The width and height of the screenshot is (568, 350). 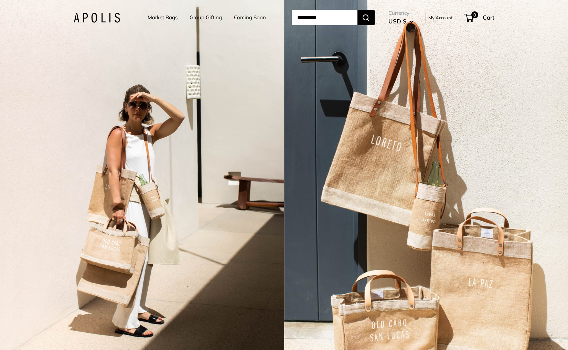 I want to click on a: 0 Cart, so click(x=480, y=18).